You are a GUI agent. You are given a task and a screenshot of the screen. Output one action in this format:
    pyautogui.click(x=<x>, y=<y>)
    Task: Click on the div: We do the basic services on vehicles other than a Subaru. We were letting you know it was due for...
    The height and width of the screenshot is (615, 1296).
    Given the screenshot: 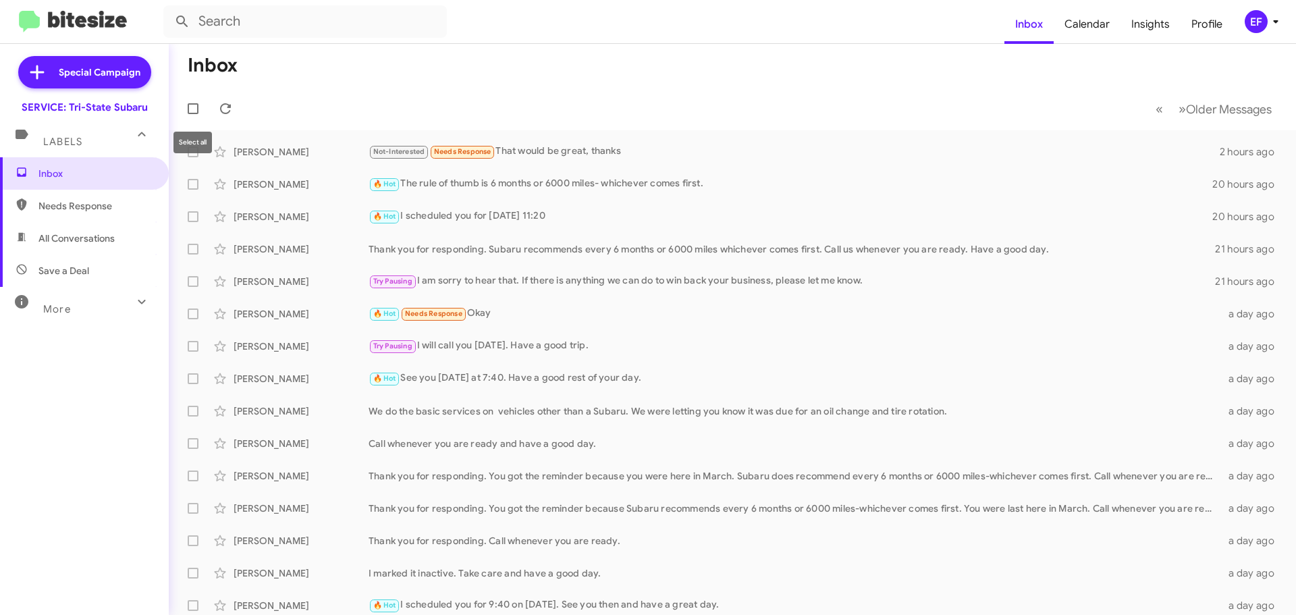 What is the action you would take?
    pyautogui.click(x=794, y=411)
    